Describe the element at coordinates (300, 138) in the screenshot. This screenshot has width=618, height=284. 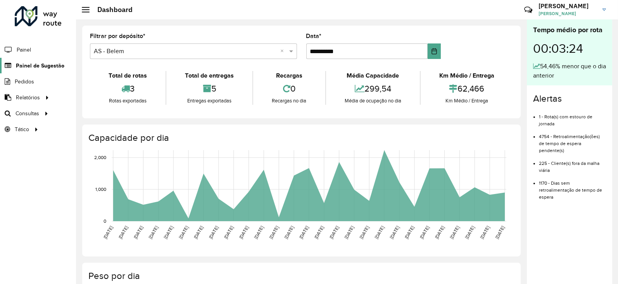
I see `h4: Capacidade por dia` at that location.